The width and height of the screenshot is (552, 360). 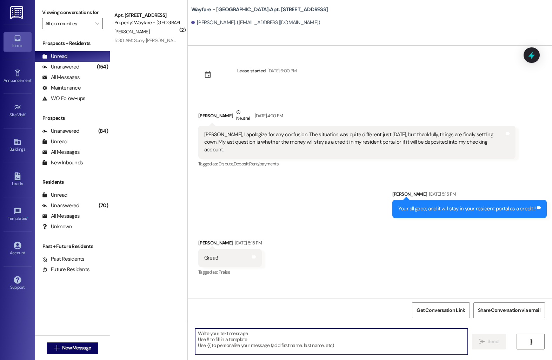 What do you see at coordinates (18, 180) in the screenshot?
I see `a: Leads` at bounding box center [18, 180].